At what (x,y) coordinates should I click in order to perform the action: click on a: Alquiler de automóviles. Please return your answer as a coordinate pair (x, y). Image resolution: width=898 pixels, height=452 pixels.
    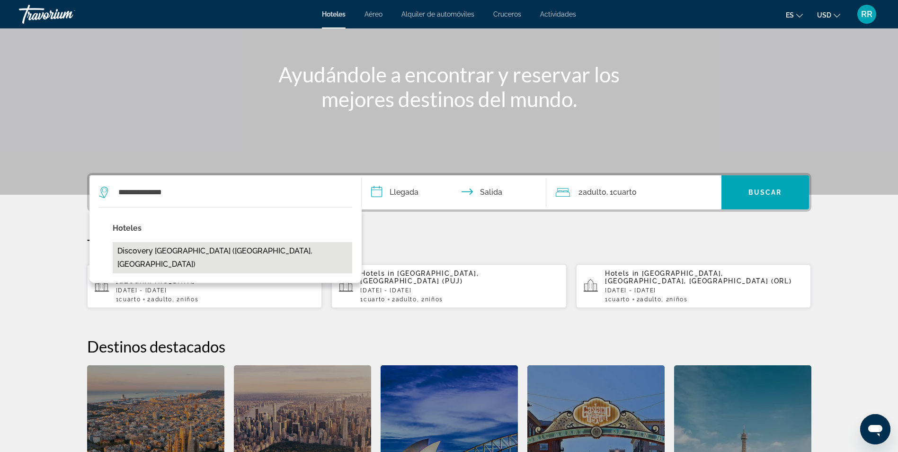
    Looking at the image, I should click on (438, 14).